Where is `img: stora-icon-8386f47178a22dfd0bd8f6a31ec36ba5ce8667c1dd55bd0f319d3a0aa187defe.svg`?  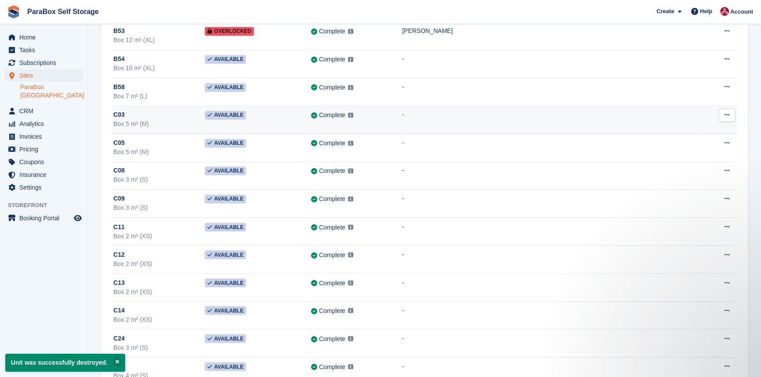
img: stora-icon-8386f47178a22dfd0bd8f6a31ec36ba5ce8667c1dd55bd0f319d3a0aa187defe.svg is located at coordinates (14, 12).